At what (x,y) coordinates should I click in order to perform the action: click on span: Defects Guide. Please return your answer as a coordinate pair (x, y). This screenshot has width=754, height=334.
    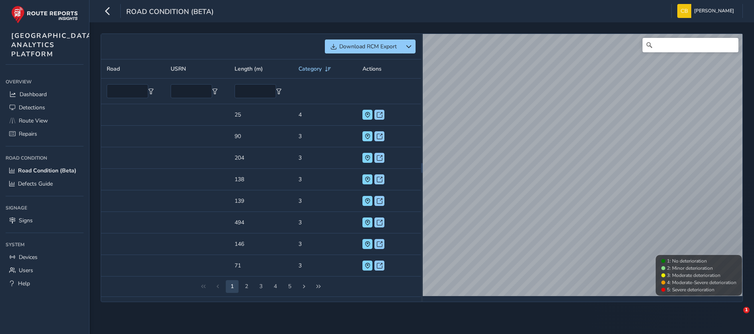
    Looking at the image, I should click on (35, 184).